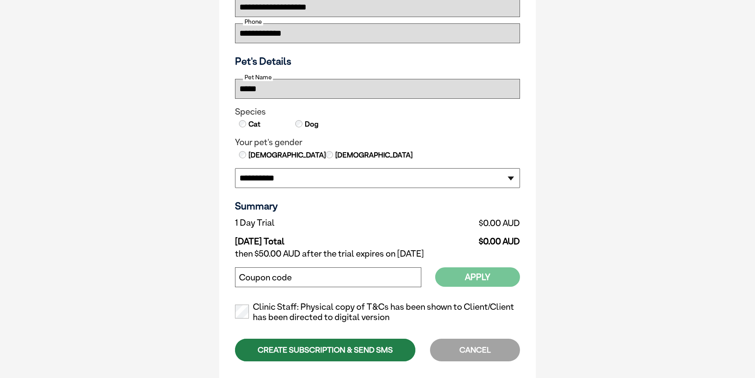  Describe the element at coordinates (378, 61) in the screenshot. I see `h3: Pet's Details` at that location.